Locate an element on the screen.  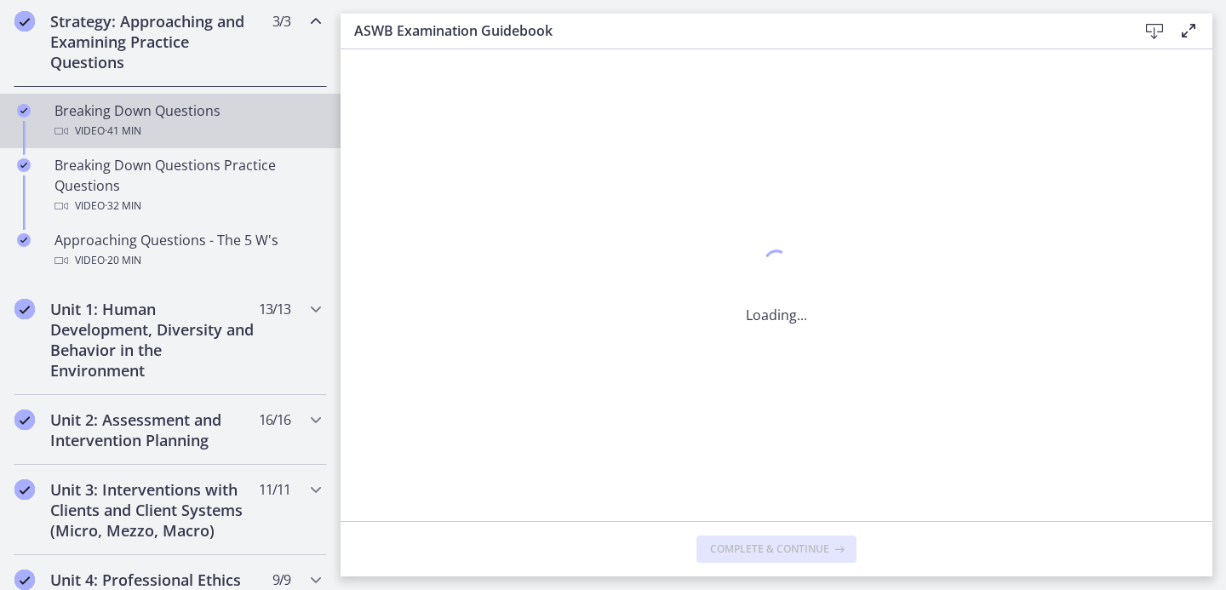
h3: ASWB Examination Guidebook is located at coordinates (732, 31).